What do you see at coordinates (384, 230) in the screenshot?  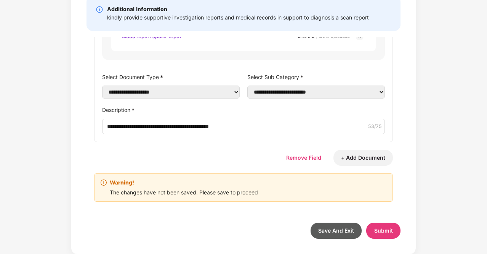 I see `button: Submit` at bounding box center [384, 230].